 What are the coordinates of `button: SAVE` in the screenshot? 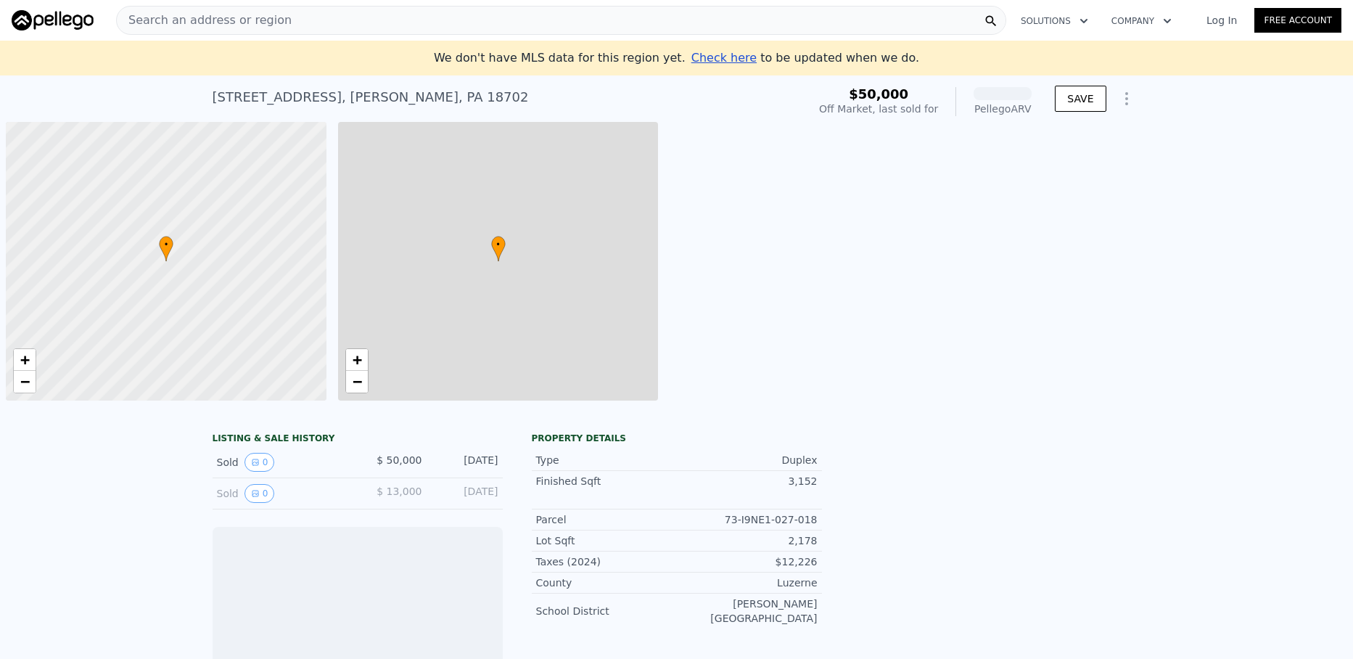 It's located at (1080, 99).